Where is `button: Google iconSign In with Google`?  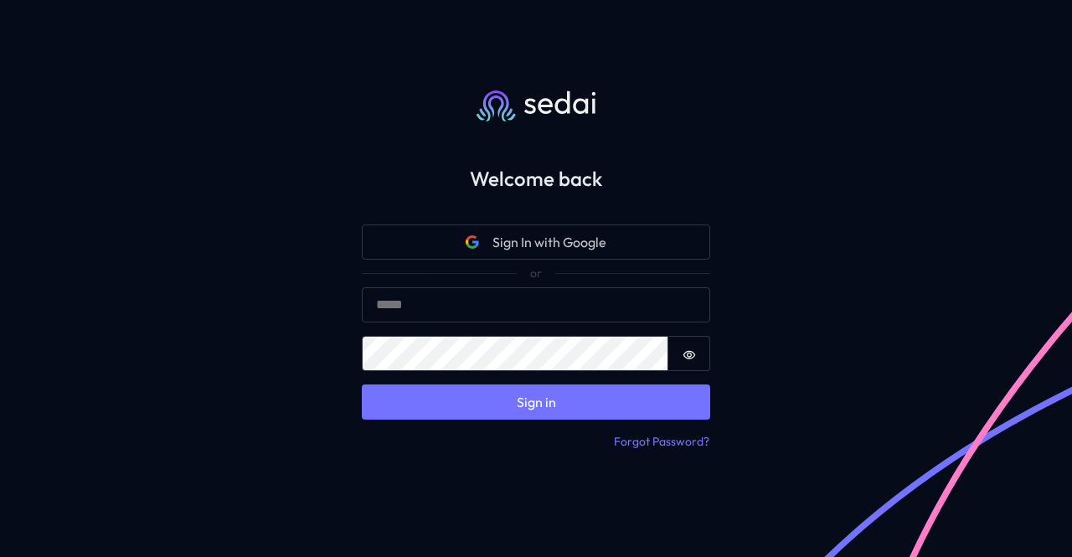 button: Google iconSign In with Google is located at coordinates (536, 242).